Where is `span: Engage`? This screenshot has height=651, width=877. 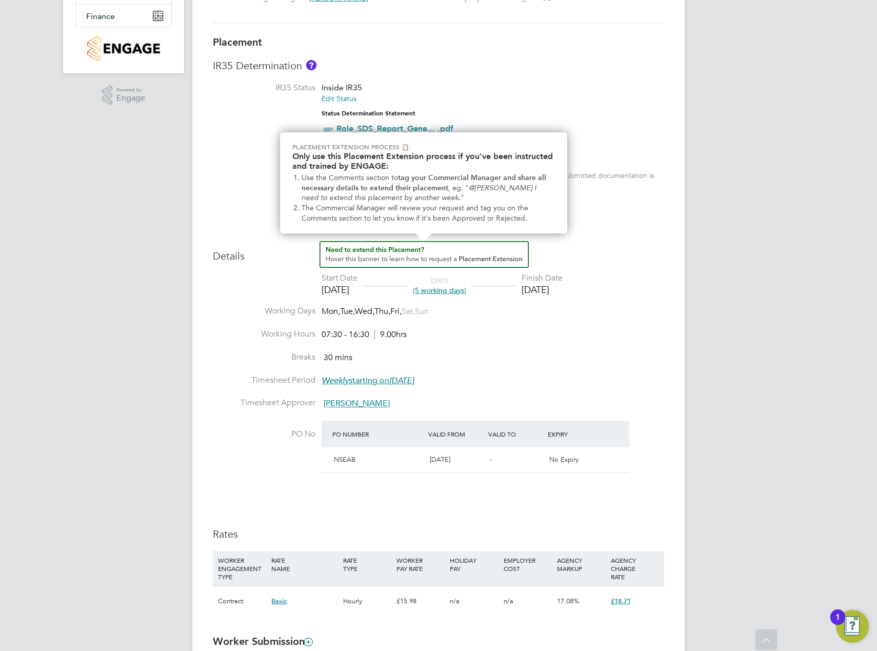
span: Engage is located at coordinates (131, 98).